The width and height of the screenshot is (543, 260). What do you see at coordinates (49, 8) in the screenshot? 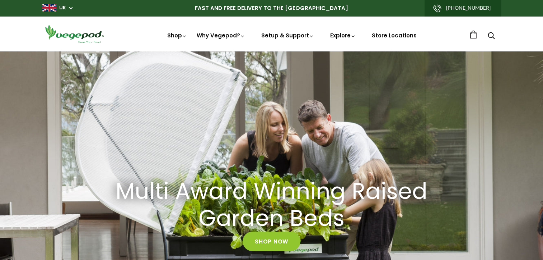
I see `img: gb_large.png` at bounding box center [49, 8].